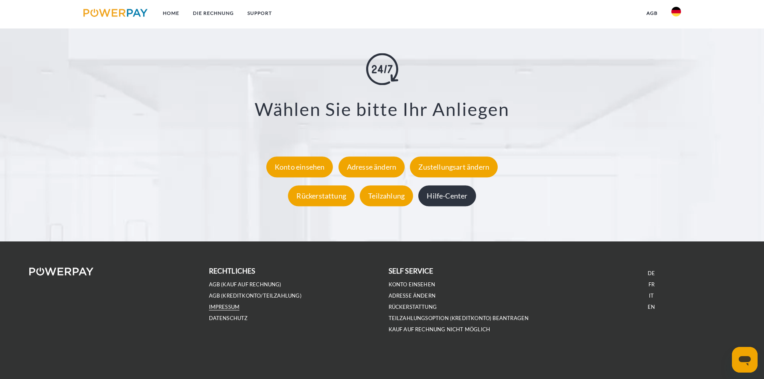  Describe the element at coordinates (651, 307) in the screenshot. I see `a: EN` at that location.